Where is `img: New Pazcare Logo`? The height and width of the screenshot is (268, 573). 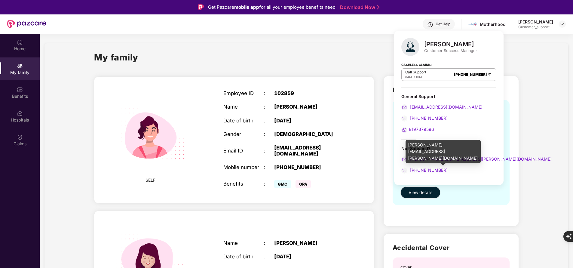
img: New Pazcare Logo is located at coordinates (27, 24).